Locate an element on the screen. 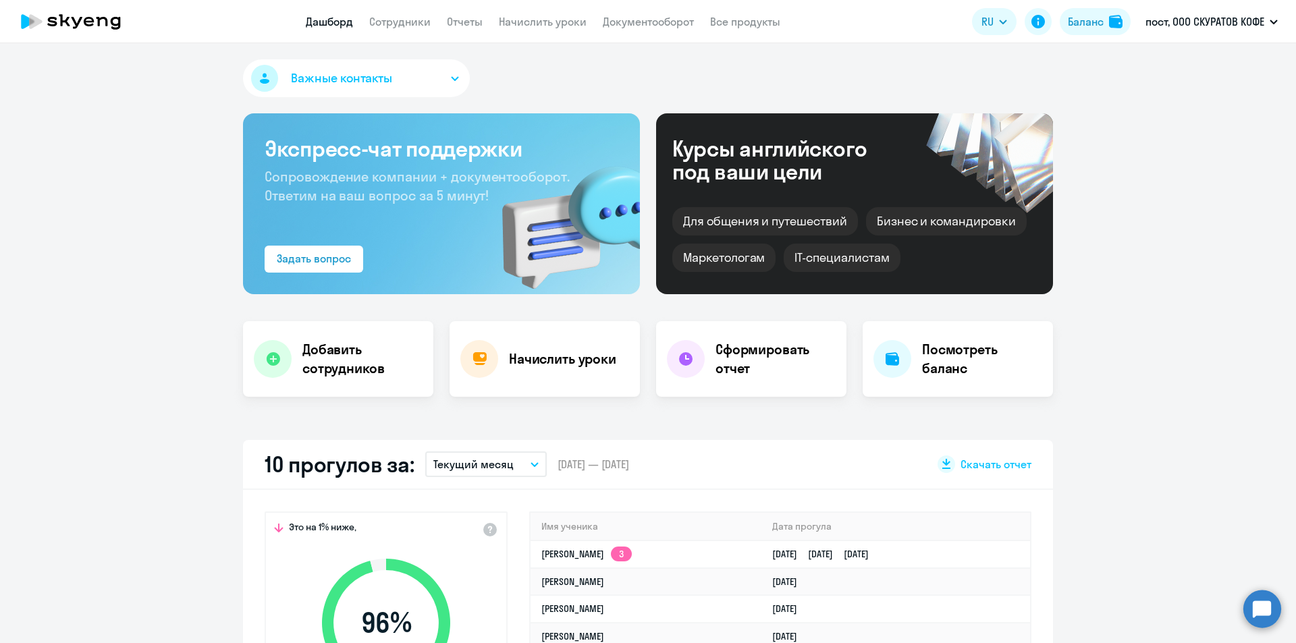 This screenshot has height=643, width=1296. button: RU is located at coordinates (994, 22).